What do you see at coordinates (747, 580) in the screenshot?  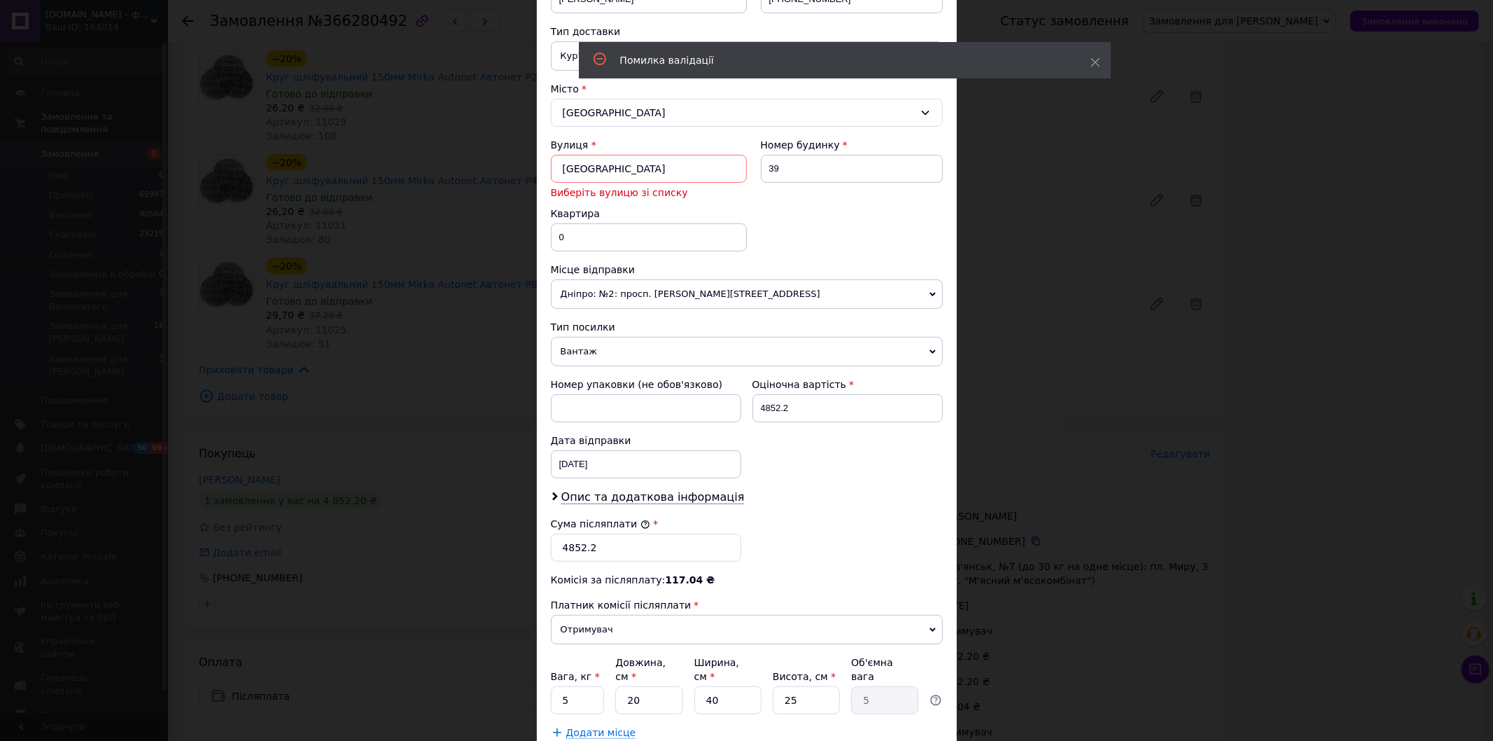 I see `div: Комісія за післяплату:` at bounding box center [747, 580].